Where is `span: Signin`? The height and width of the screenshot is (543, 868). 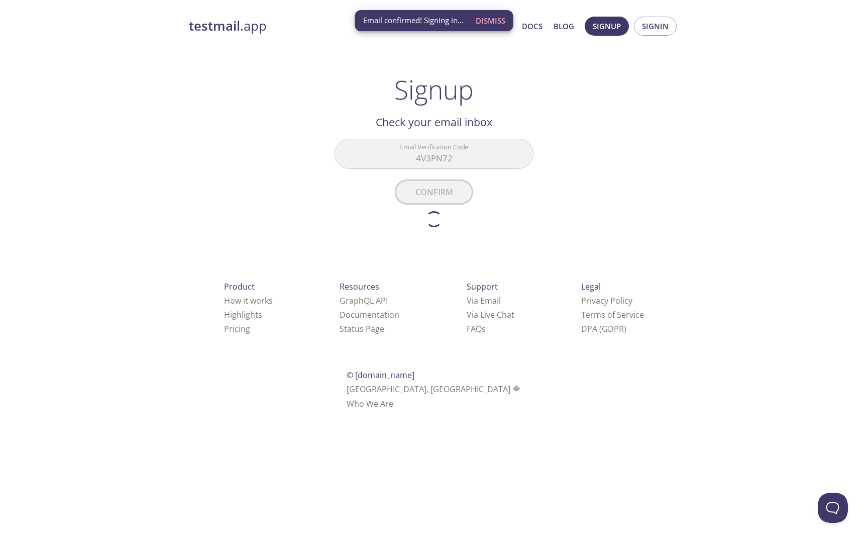 span: Signin is located at coordinates (655, 26).